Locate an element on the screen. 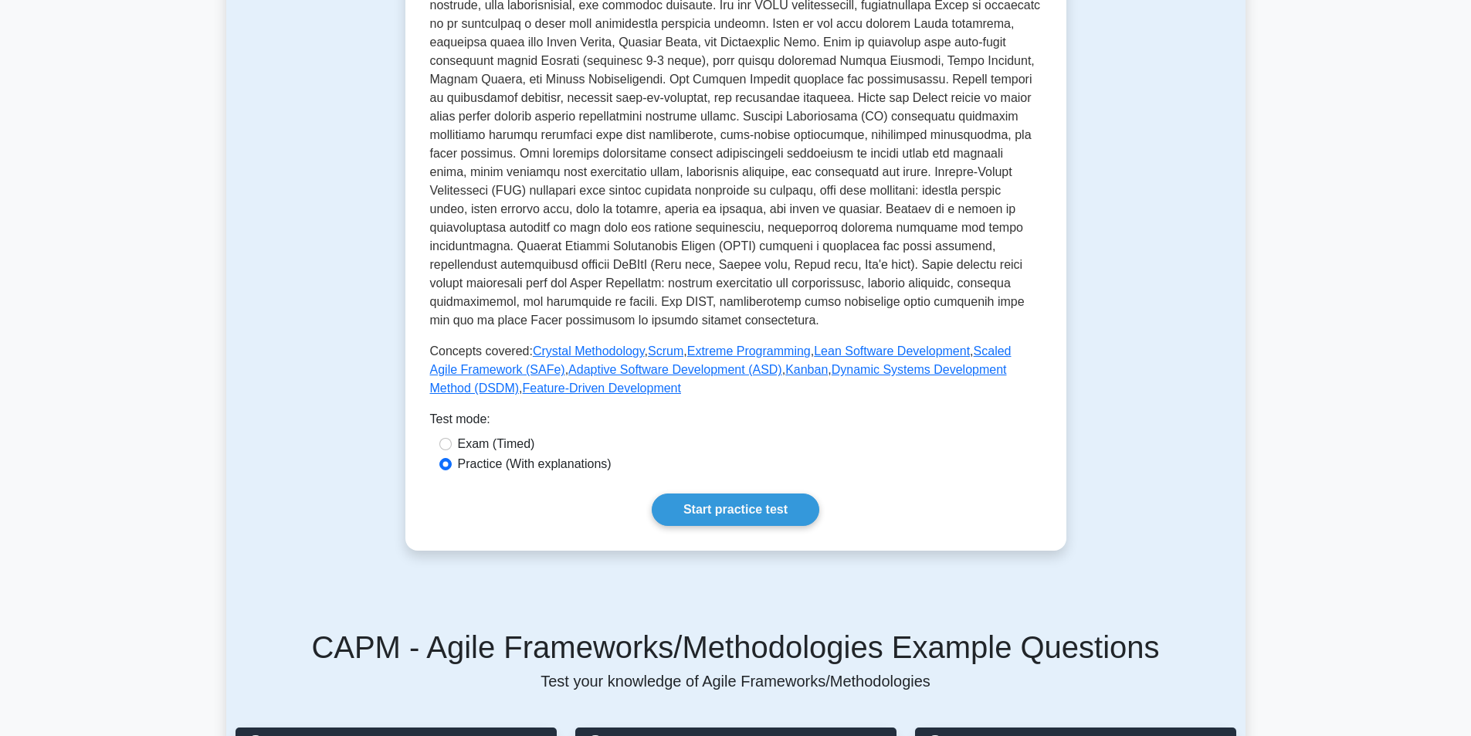 This screenshot has width=1471, height=736. label: Exam (Timed) is located at coordinates (497, 444).